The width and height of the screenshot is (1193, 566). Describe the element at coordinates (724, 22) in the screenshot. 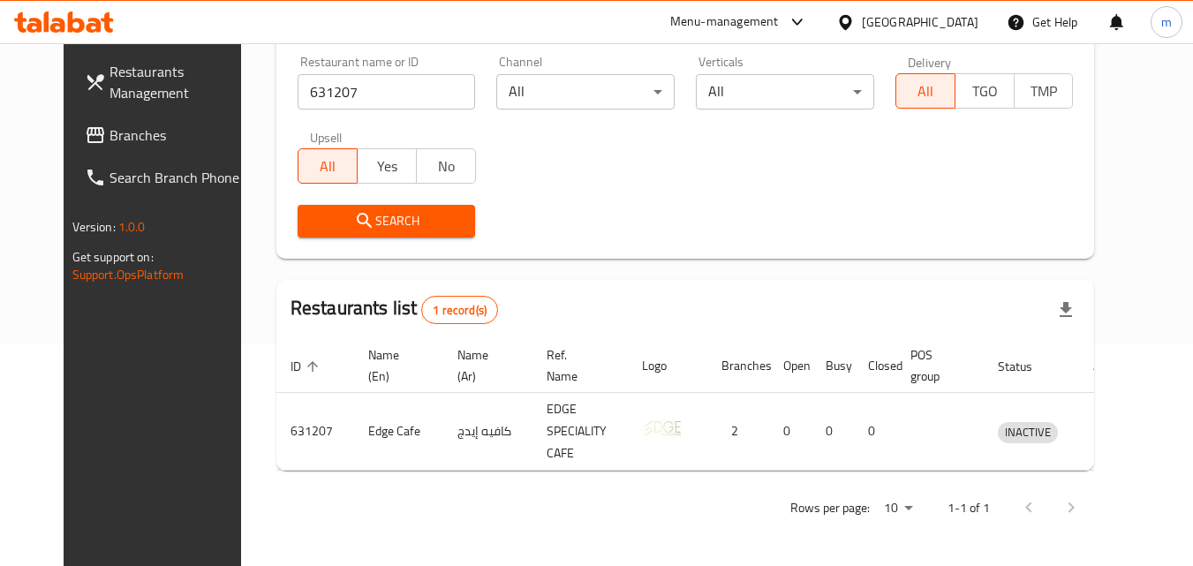

I see `div: Menu-management` at that location.